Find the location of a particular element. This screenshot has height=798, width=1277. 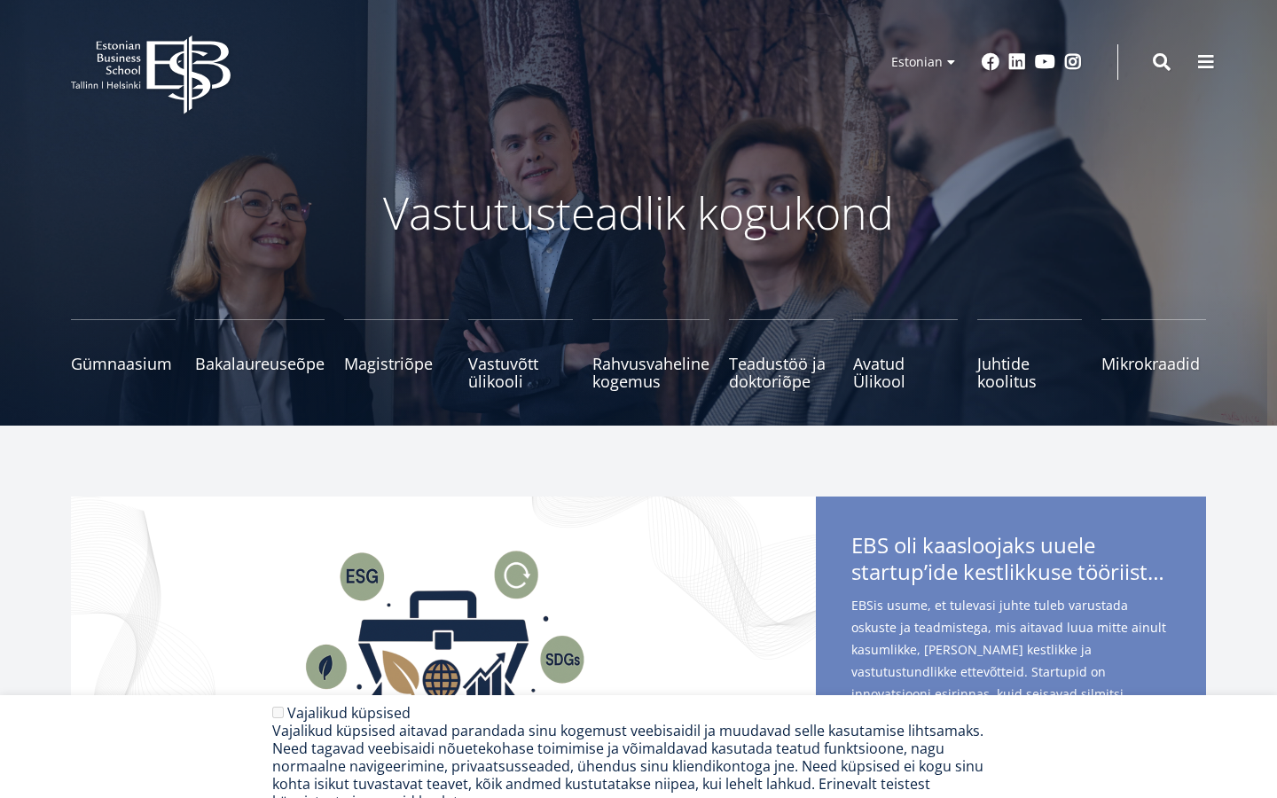

span: Bakalaureuseõpe is located at coordinates (260, 363).